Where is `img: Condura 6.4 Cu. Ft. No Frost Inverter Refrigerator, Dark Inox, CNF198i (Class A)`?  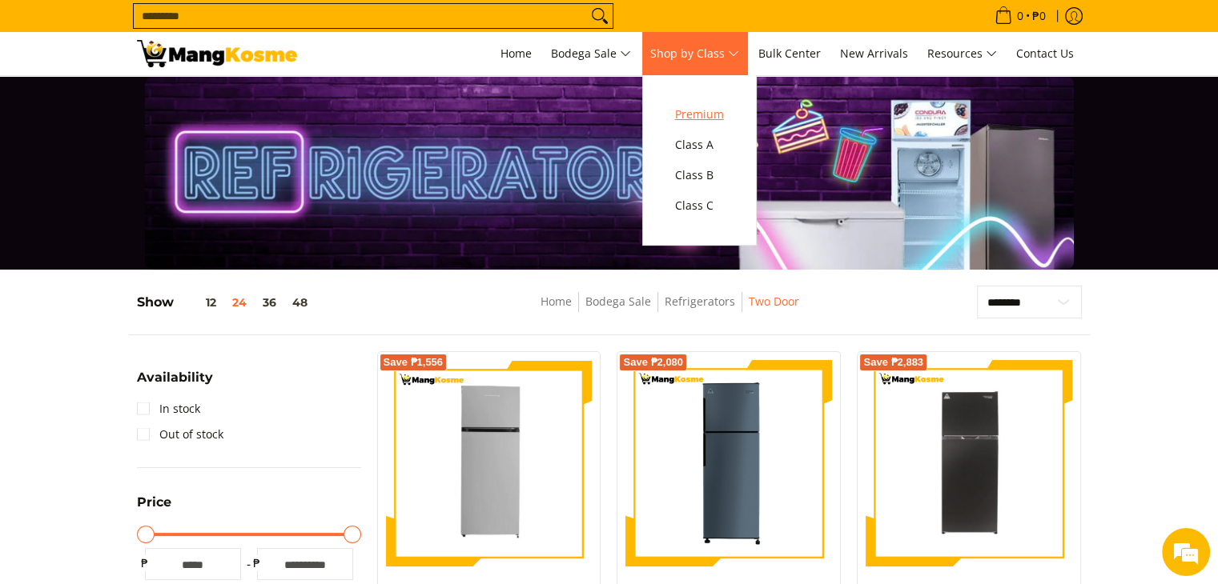 img: Condura 6.4 Cu. Ft. No Frost Inverter Refrigerator, Dark Inox, CNF198i (Class A) is located at coordinates (969, 463).